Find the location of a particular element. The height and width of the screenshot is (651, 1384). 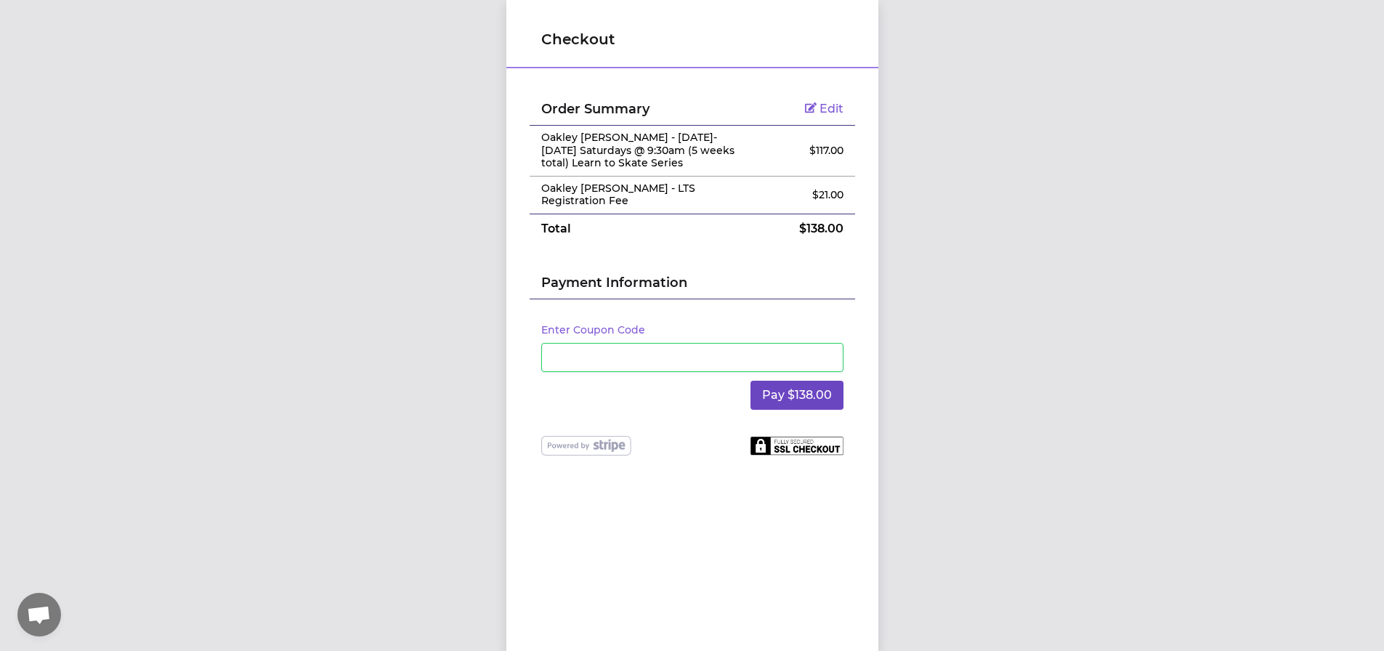

td: Total is located at coordinates (638, 228).